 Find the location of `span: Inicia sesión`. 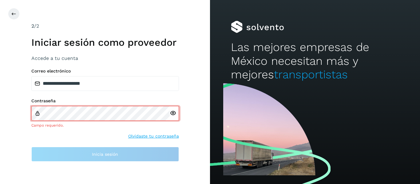

span: Inicia sesión is located at coordinates (105, 154).